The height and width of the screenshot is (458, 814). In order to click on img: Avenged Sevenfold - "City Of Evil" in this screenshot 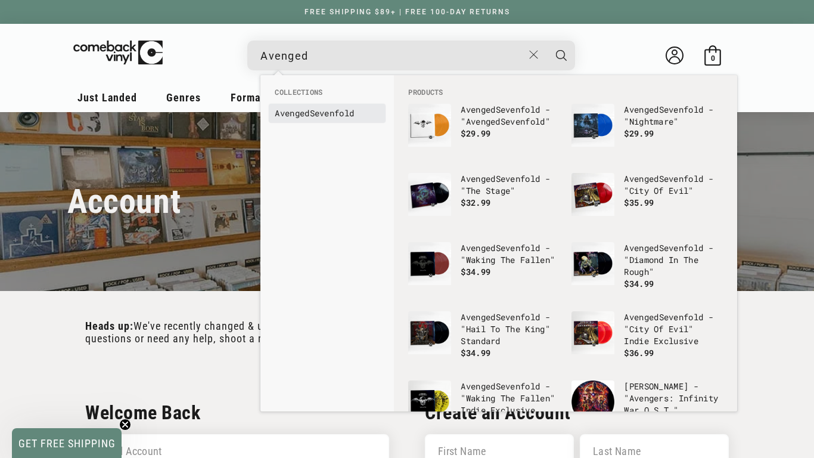, I will do `click(593, 194)`.